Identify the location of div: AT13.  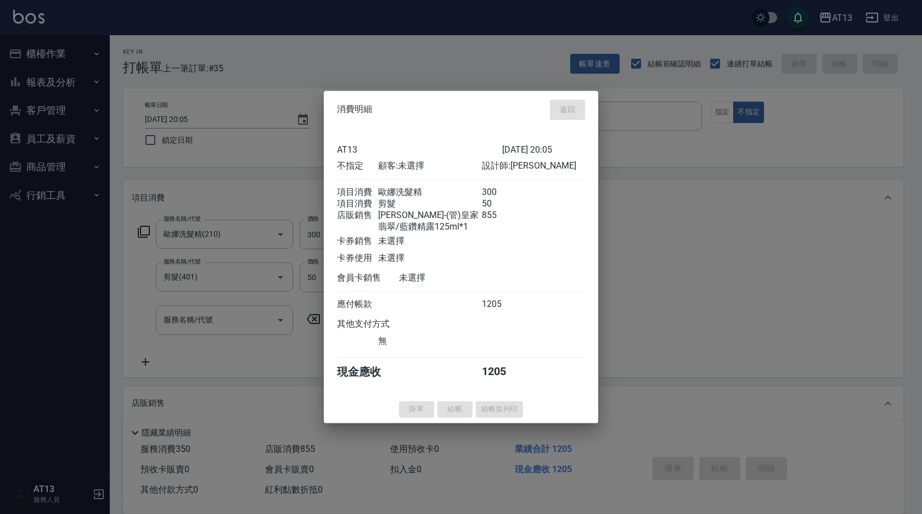
(419, 149).